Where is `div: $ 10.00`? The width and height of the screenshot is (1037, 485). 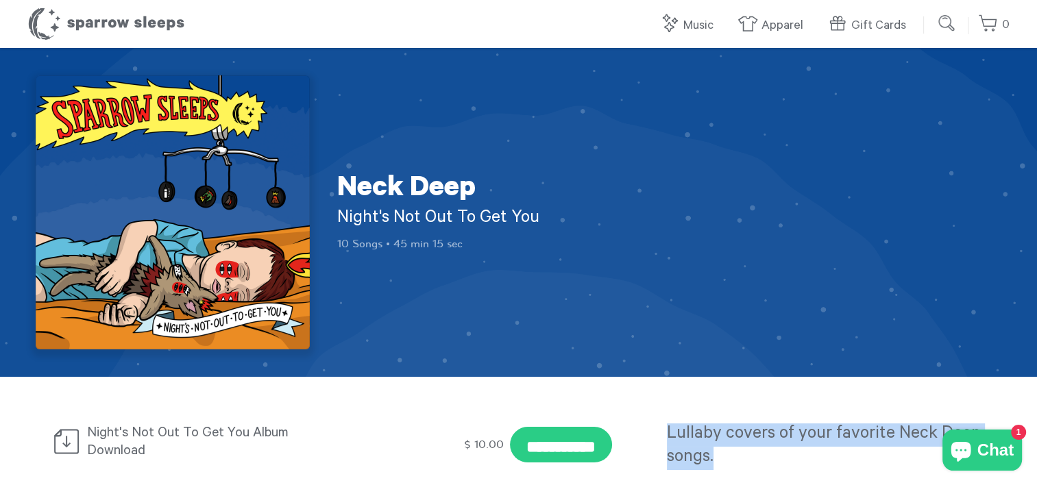 div: $ 10.00 is located at coordinates (484, 445).